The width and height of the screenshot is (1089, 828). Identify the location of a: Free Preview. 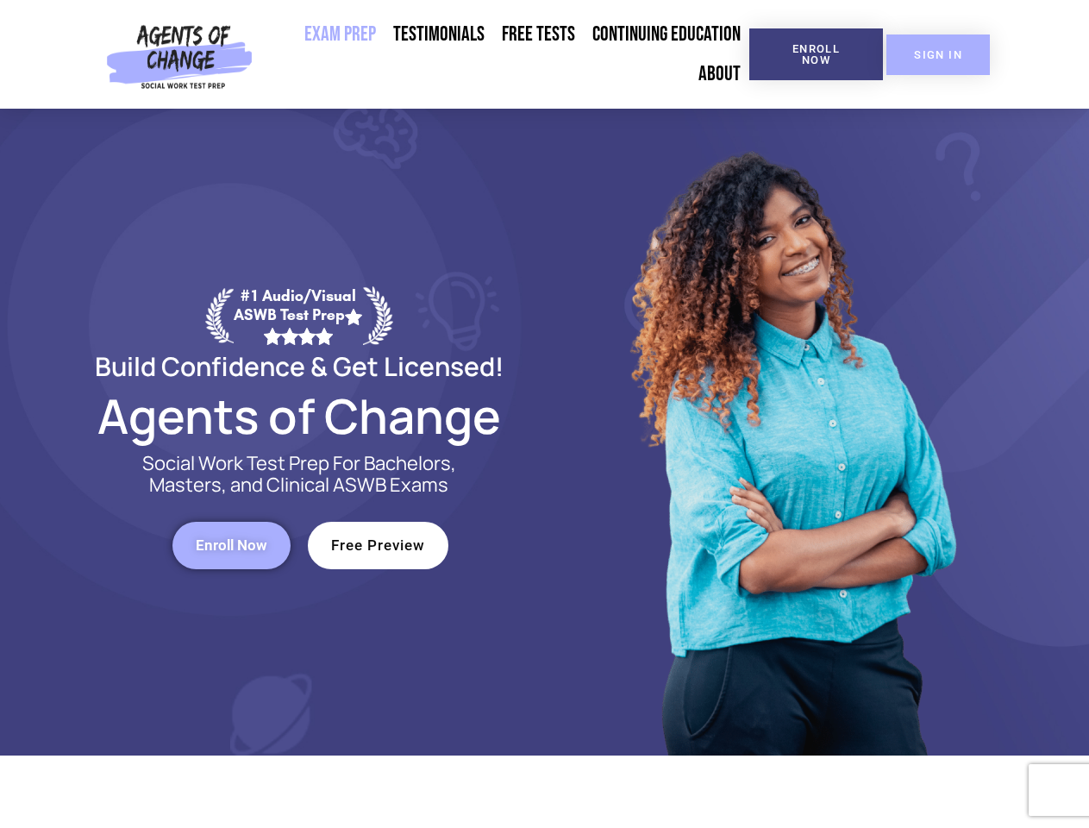
(378, 545).